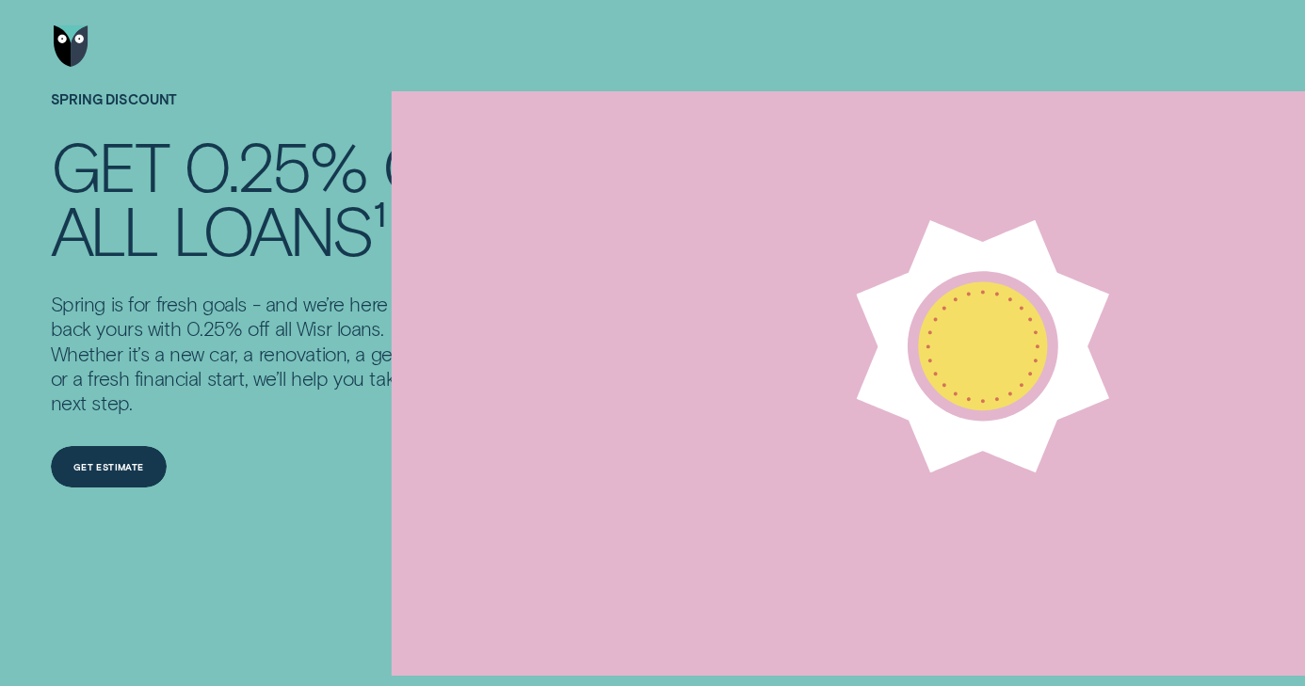  What do you see at coordinates (279, 230) in the screenshot?
I see `div: loans¹` at bounding box center [279, 230].